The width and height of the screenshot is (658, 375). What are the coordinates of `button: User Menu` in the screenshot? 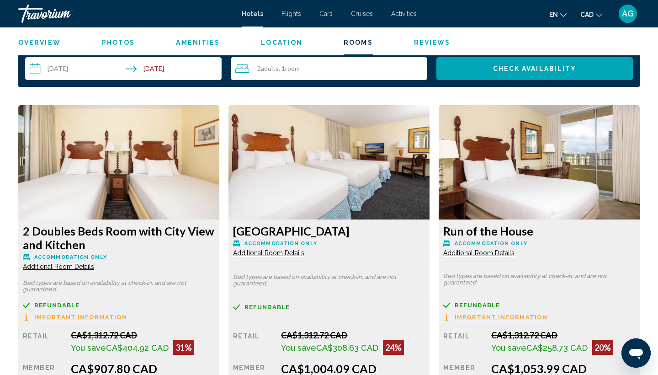 It's located at (628, 14).